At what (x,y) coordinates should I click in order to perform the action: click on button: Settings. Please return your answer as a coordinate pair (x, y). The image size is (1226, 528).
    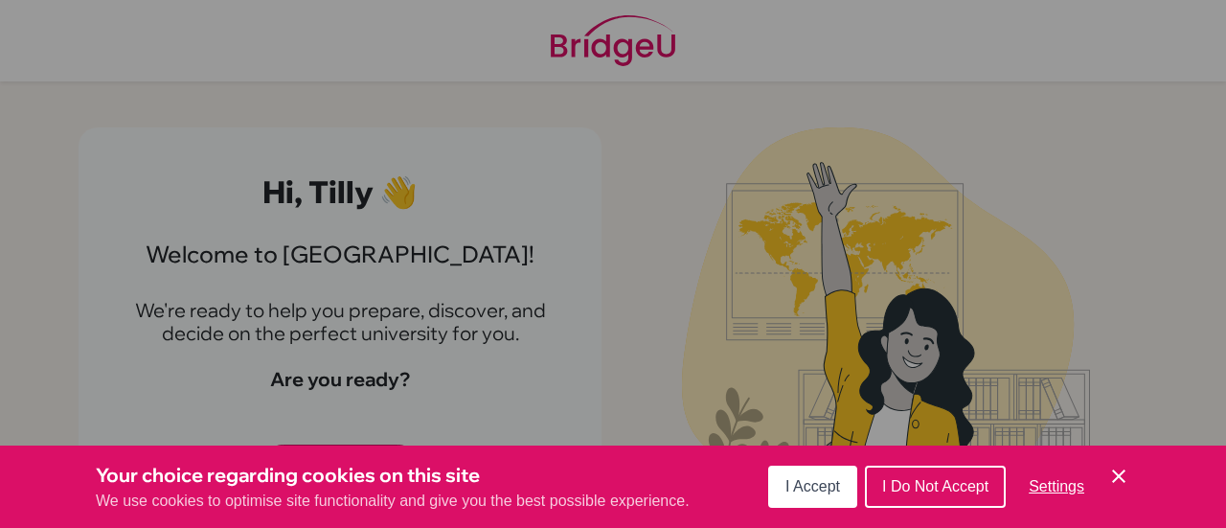
    Looking at the image, I should click on (1056, 487).